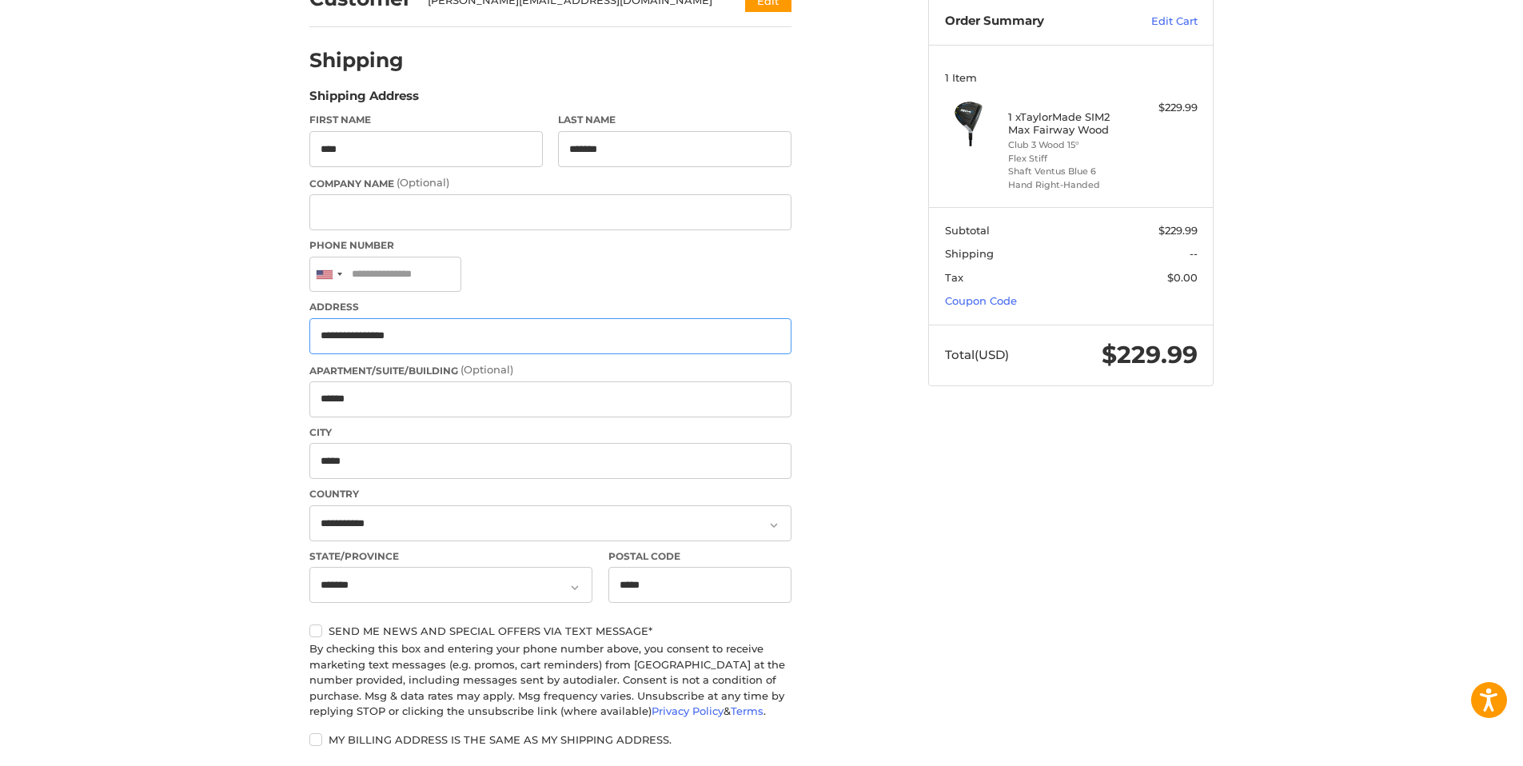  I want to click on li: Hand Right-Handed, so click(1069, 185).